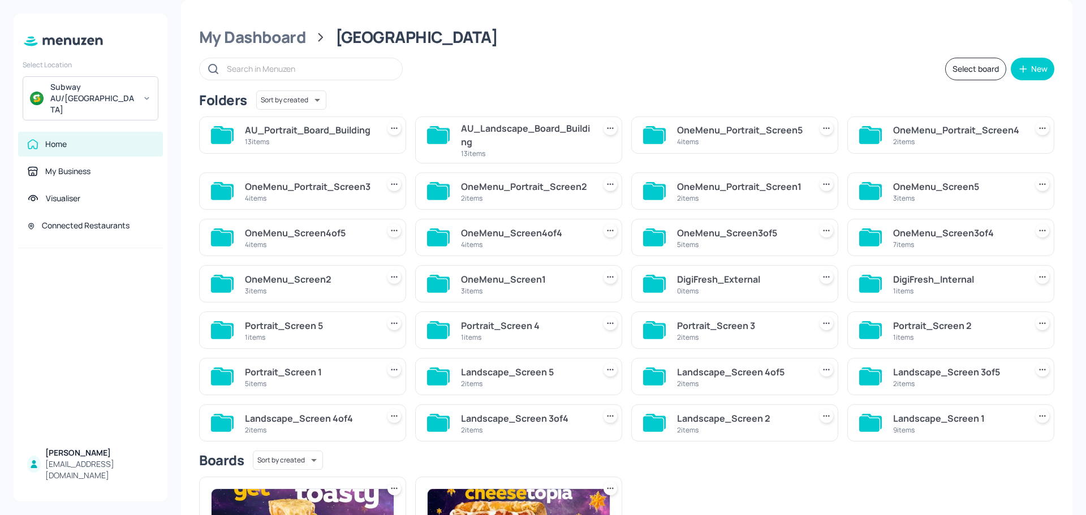 This screenshot has height=515, width=1086. I want to click on div: Visualiser, so click(63, 198).